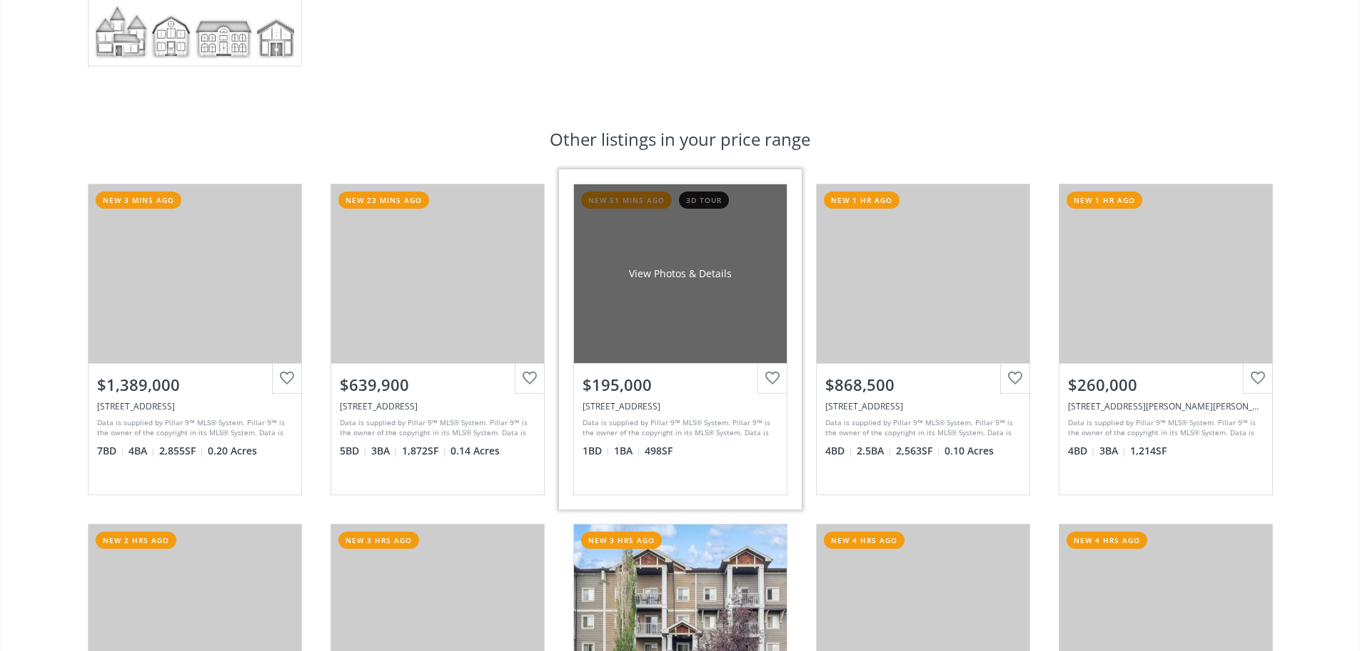  Describe the element at coordinates (111, 451) in the screenshot. I see `span: 7 BD` at that location.